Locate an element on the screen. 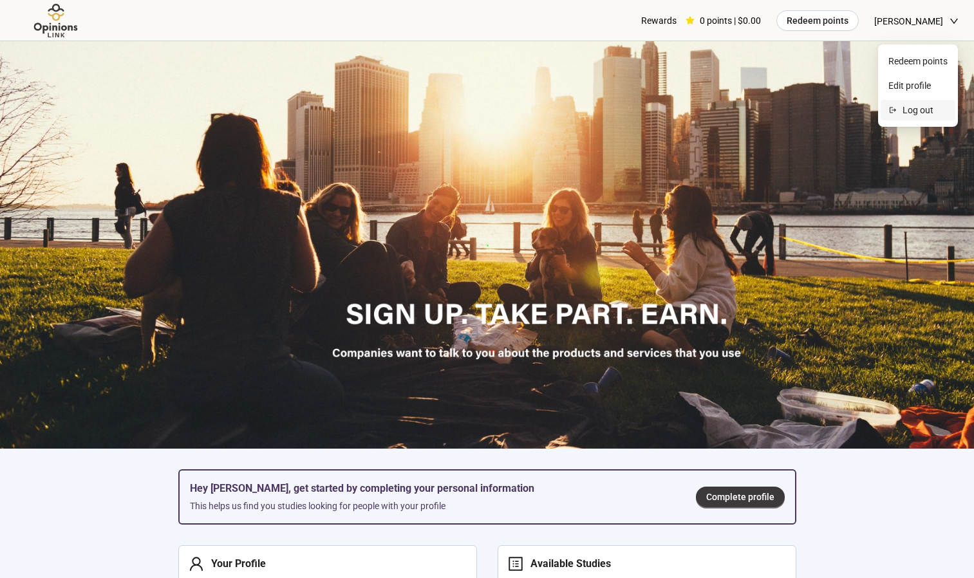  a: Complete profile is located at coordinates (740, 497).